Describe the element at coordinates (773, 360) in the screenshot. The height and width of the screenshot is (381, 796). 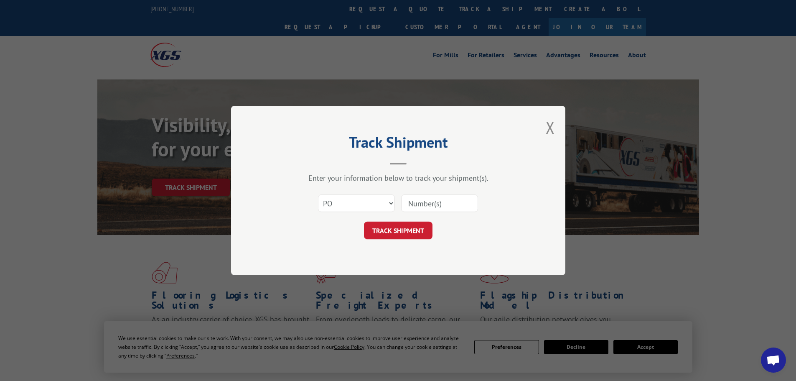
I see `div: Open chat` at that location.